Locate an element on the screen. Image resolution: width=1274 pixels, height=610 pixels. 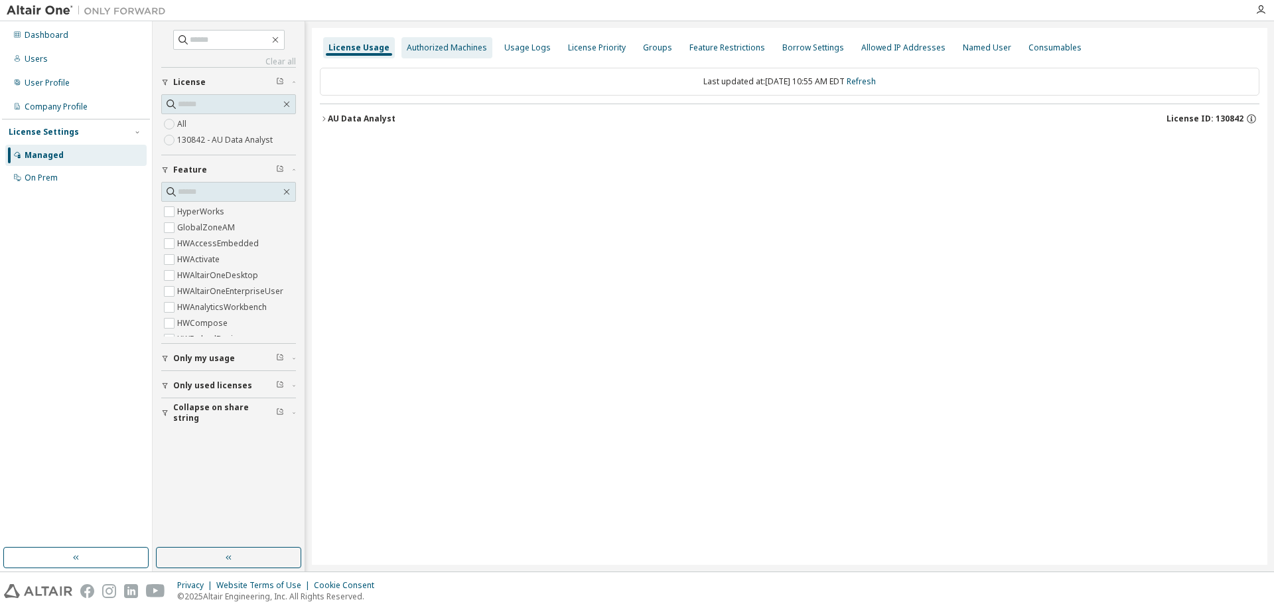
div: Users is located at coordinates (36, 59).